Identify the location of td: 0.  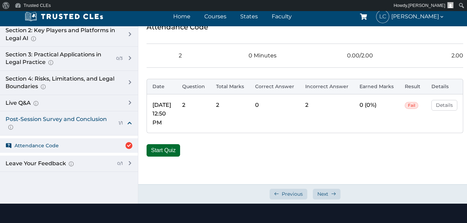
(274, 114).